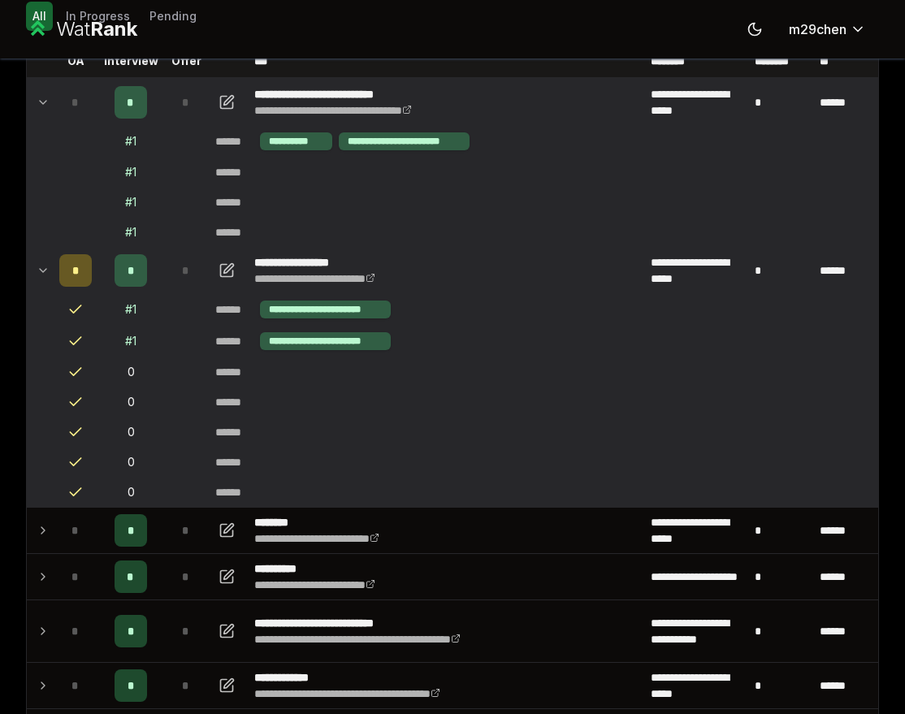  Describe the element at coordinates (186, 61) in the screenshot. I see `p: Offer` at that location.